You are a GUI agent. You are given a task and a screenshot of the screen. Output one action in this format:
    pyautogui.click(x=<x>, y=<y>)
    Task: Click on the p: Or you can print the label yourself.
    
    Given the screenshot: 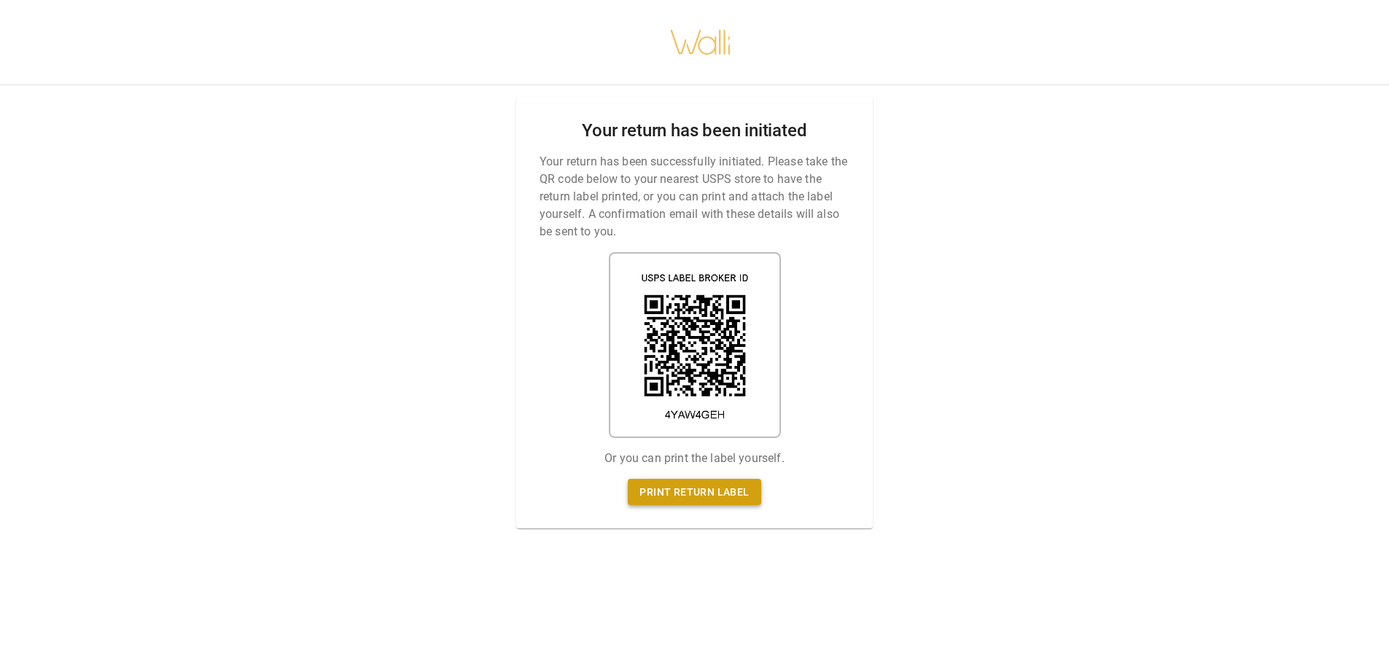 What is the action you would take?
    pyautogui.click(x=694, y=458)
    